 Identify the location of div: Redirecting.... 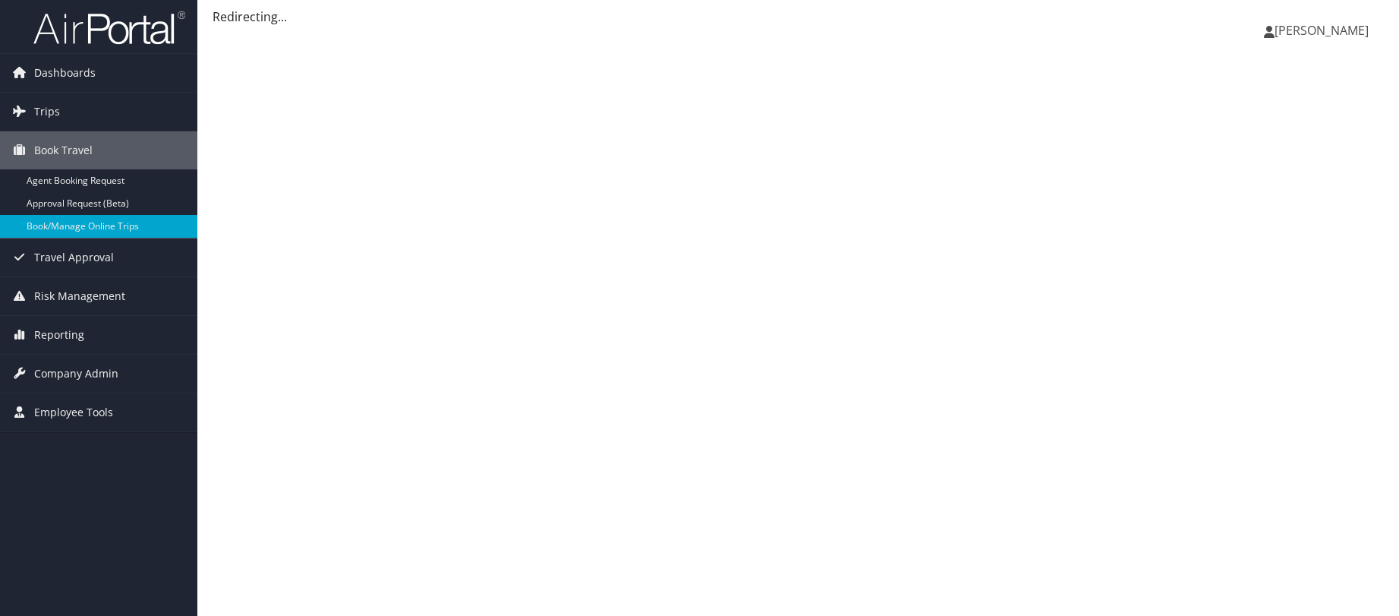
(798, 17).